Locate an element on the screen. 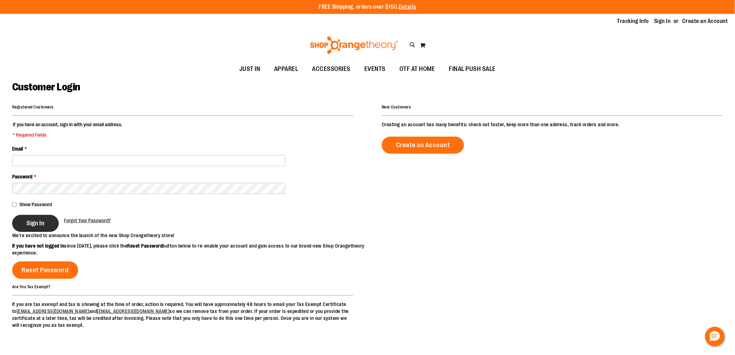  a: OTF AT HOME is located at coordinates (417, 69).